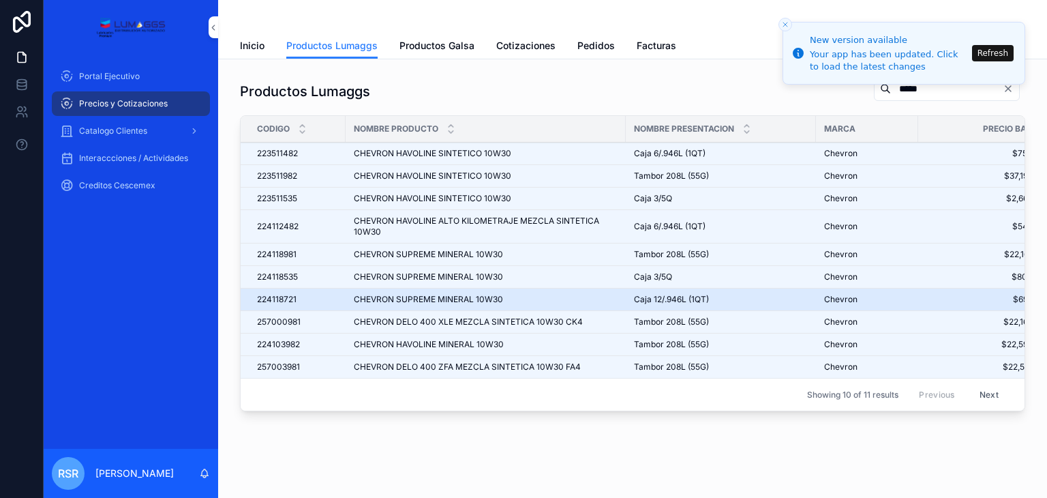 This screenshot has width=1047, height=498. I want to click on span: Productos Lumaggs, so click(332, 46).